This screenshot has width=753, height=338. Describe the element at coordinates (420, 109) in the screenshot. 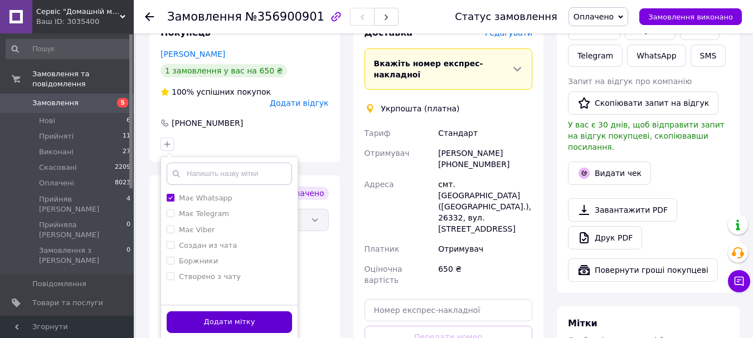

I see `div: Укрпошта (платна)` at that location.